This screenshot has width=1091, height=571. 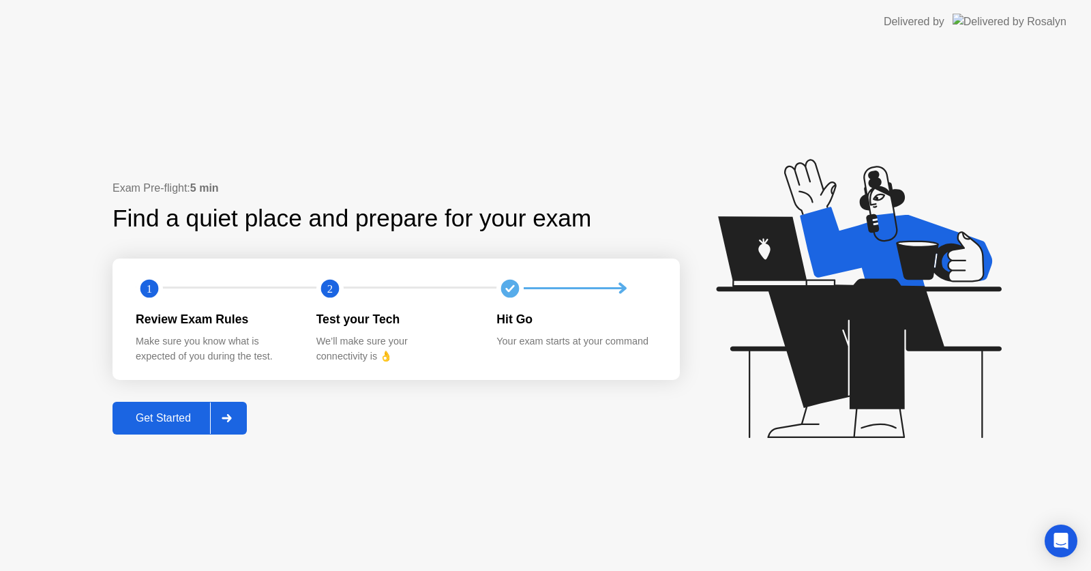 What do you see at coordinates (163, 418) in the screenshot?
I see `div: Get Started` at bounding box center [163, 418].